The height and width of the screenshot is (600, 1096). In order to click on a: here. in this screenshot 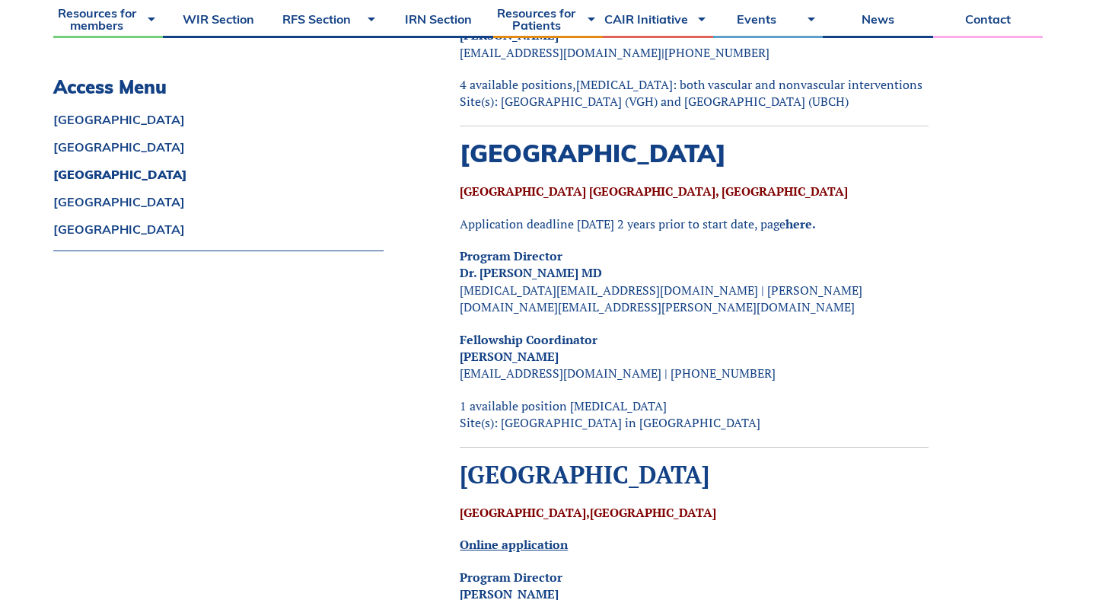, I will do `click(801, 224)`.